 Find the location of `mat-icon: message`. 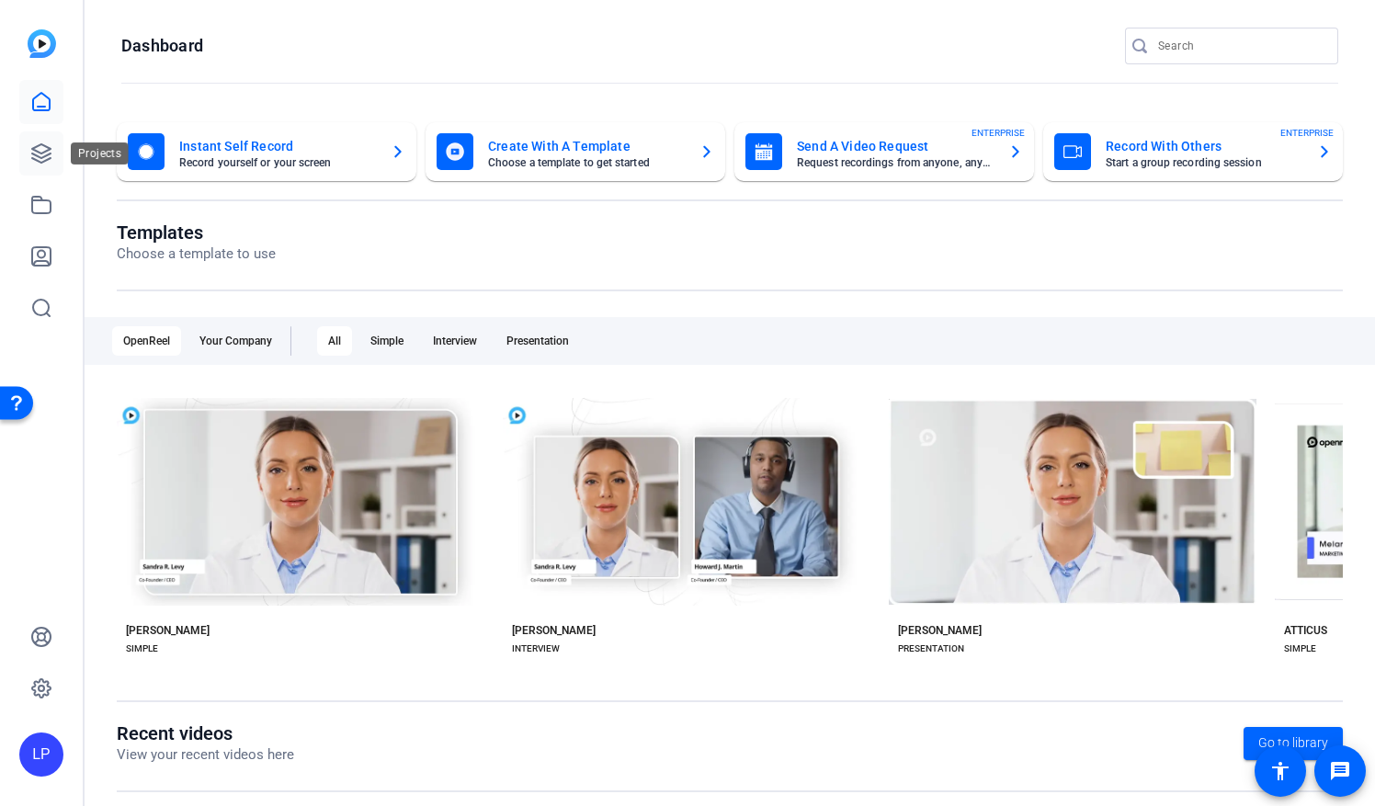

mat-icon: message is located at coordinates (1340, 771).